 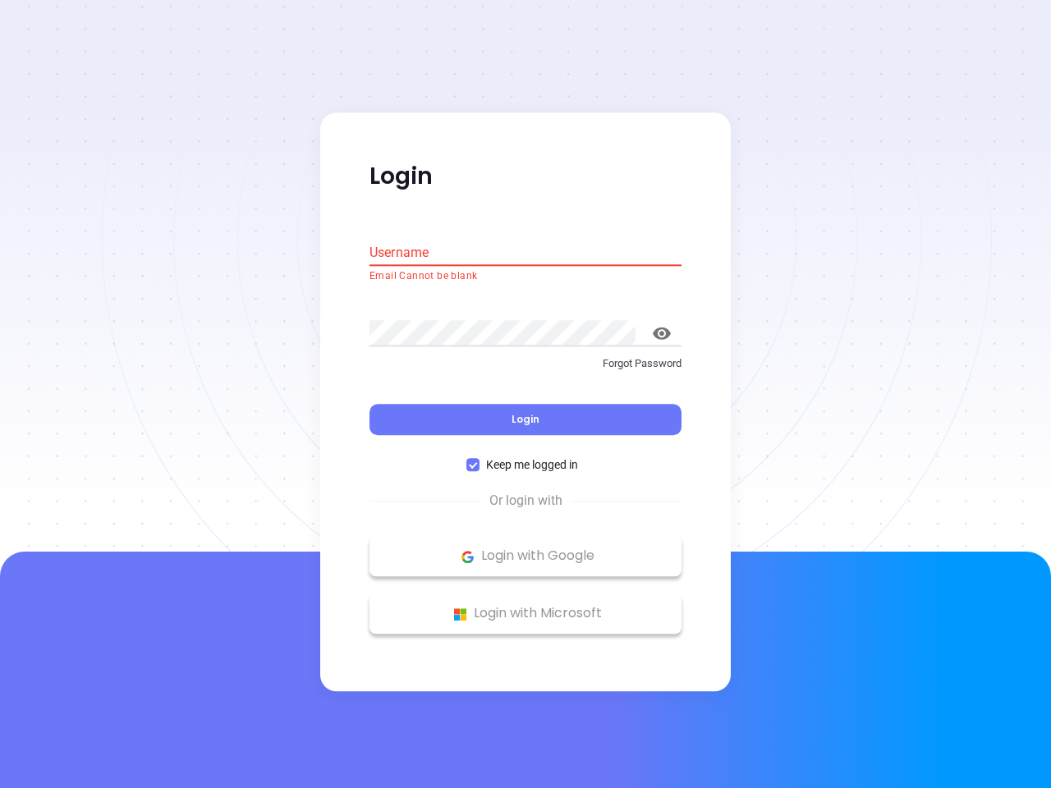 I want to click on span: Login, so click(x=525, y=419).